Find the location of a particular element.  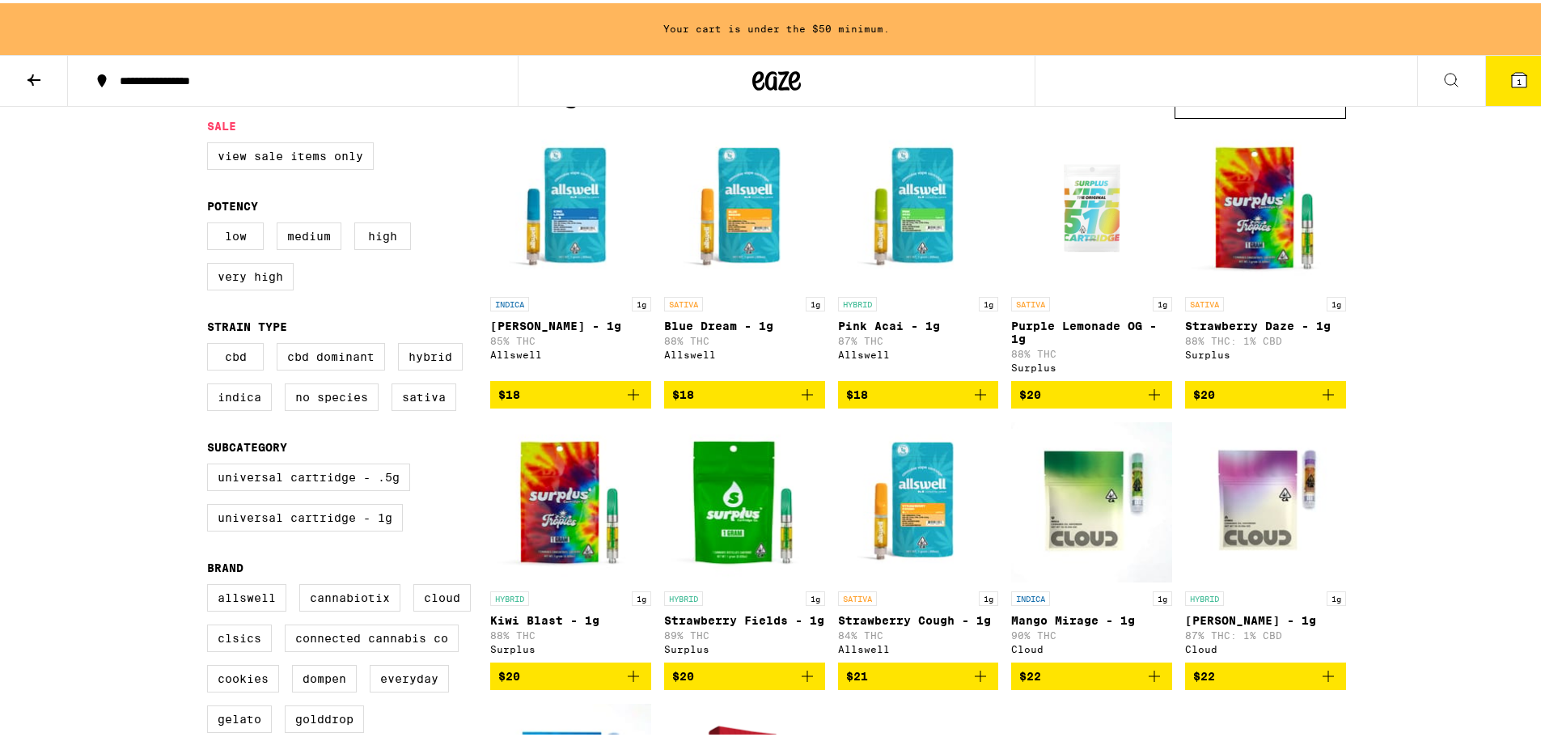

label: CLSICS is located at coordinates (239, 635).